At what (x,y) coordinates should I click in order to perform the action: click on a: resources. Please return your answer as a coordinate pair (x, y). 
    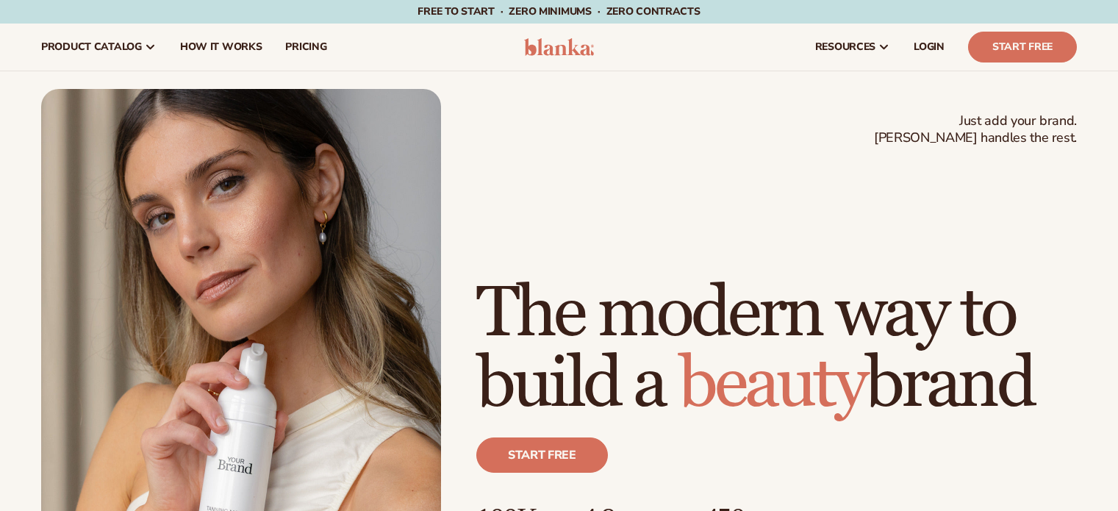
    Looking at the image, I should click on (853, 47).